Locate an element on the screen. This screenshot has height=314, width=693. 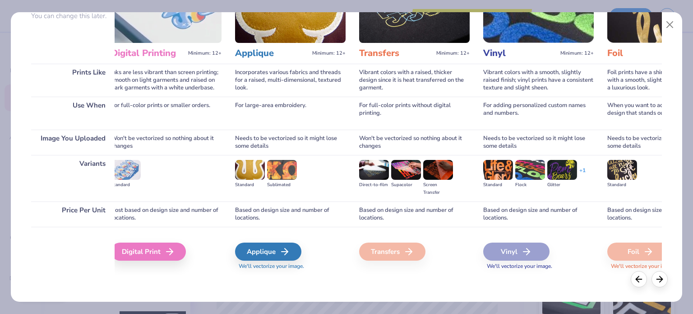
div: Vinyl is located at coordinates (516, 251).